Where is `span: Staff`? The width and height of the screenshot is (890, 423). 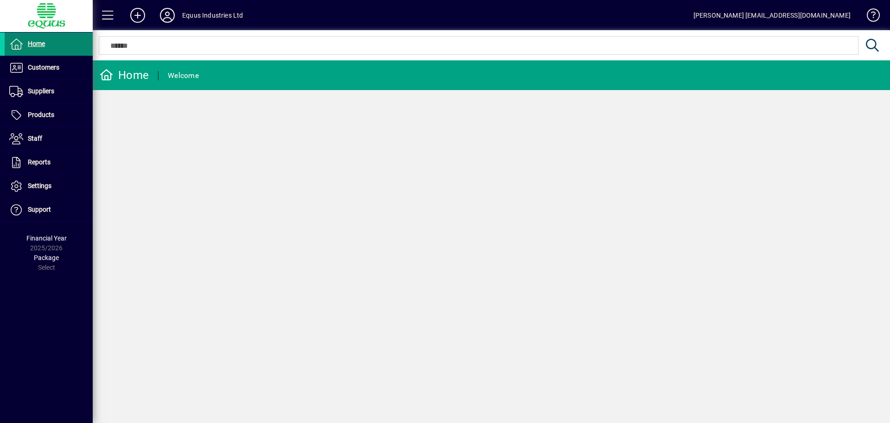 span: Staff is located at coordinates (35, 138).